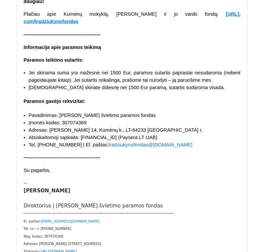  Describe the element at coordinates (55, 101) in the screenshot. I see `span: Paramos gavėjo rekvizitai:` at that location.